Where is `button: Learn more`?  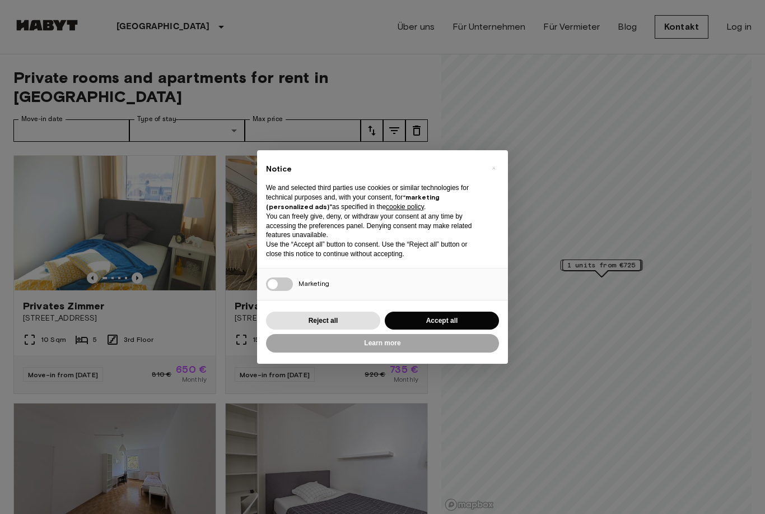 button: Learn more is located at coordinates (382, 343).